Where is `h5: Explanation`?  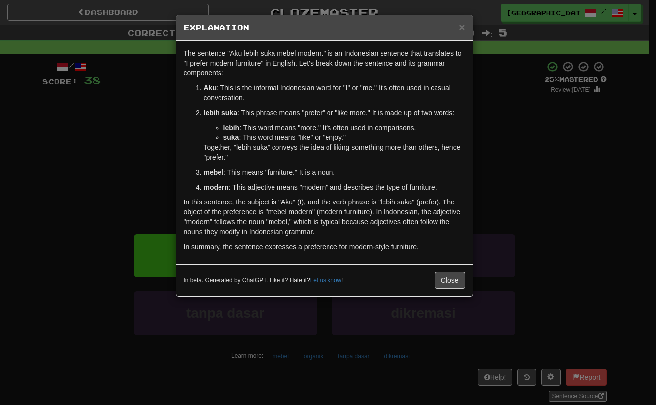
h5: Explanation is located at coordinates (325, 28).